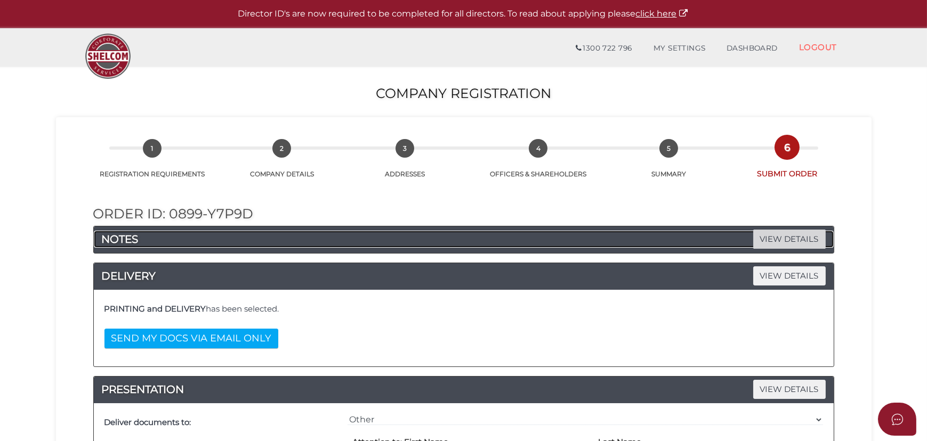  Describe the element at coordinates (464, 276) in the screenshot. I see `a: DELIVERYVIEW DETAILS` at that location.